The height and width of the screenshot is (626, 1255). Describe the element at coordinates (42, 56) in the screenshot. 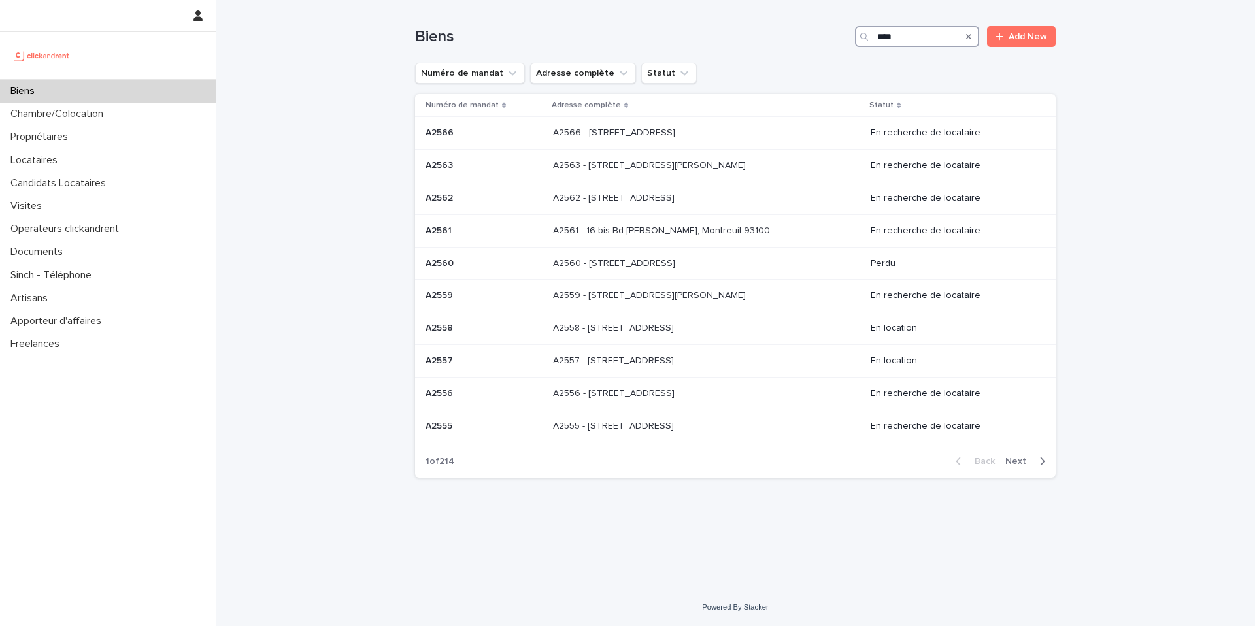

I see `img: UCB0brd3T0yccxBKYDjQ` at that location.